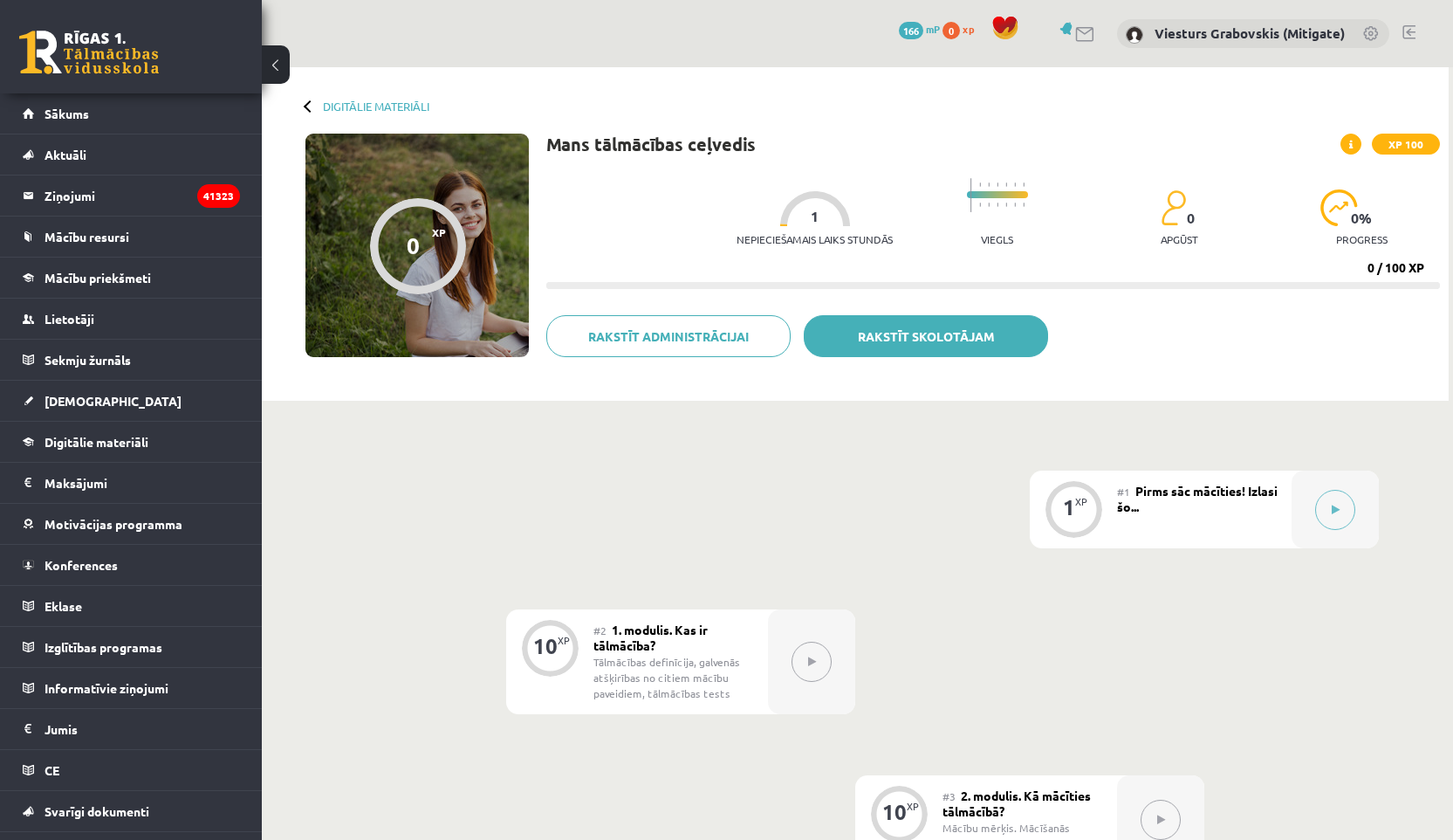  What do you see at coordinates (1135, 35) in the screenshot?
I see `img: Viesturs Grabovskis (Mitigate)` at bounding box center [1135, 35].